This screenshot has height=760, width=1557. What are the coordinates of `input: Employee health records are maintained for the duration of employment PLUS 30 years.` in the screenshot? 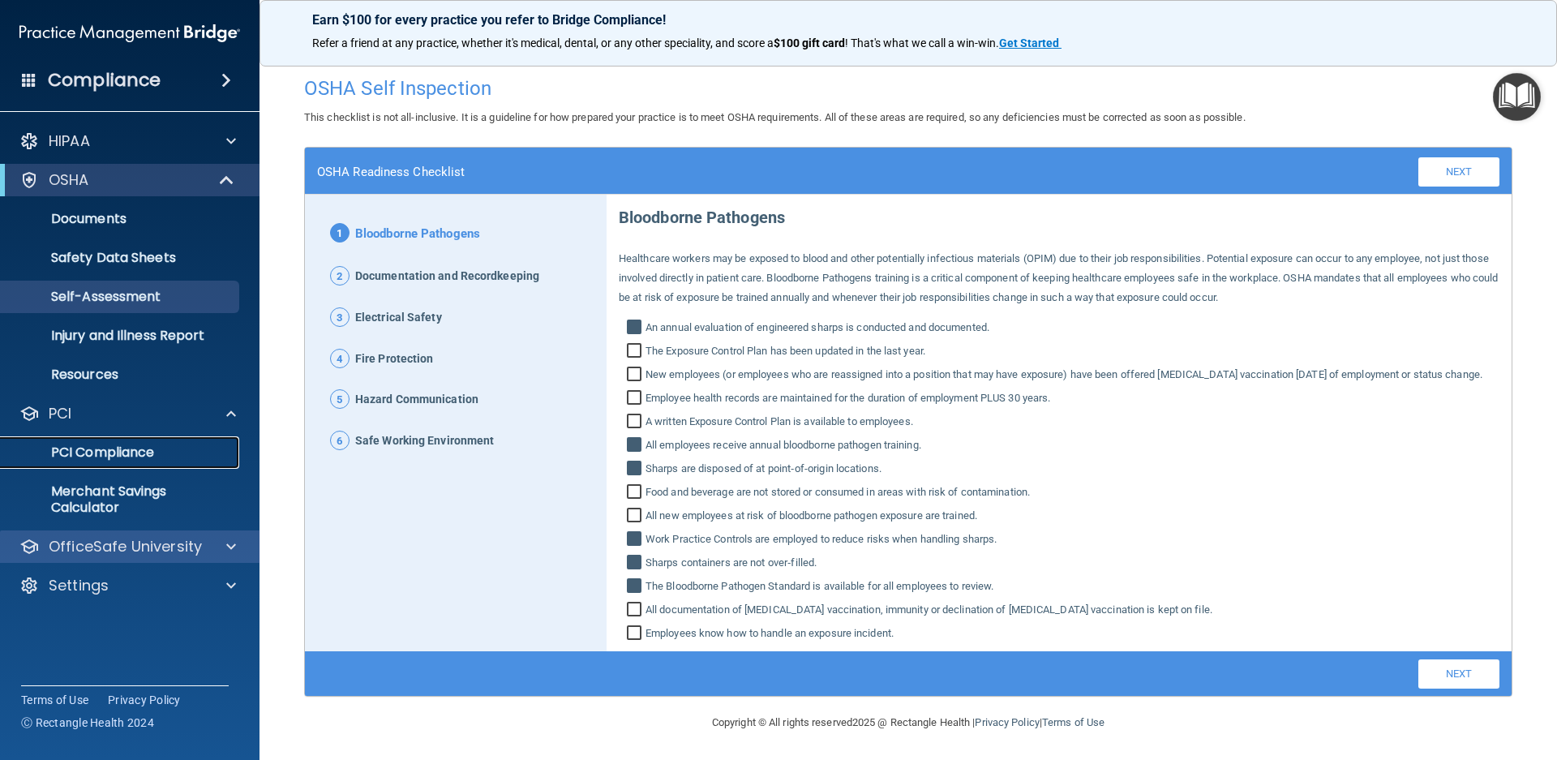 It's located at (636, 400).